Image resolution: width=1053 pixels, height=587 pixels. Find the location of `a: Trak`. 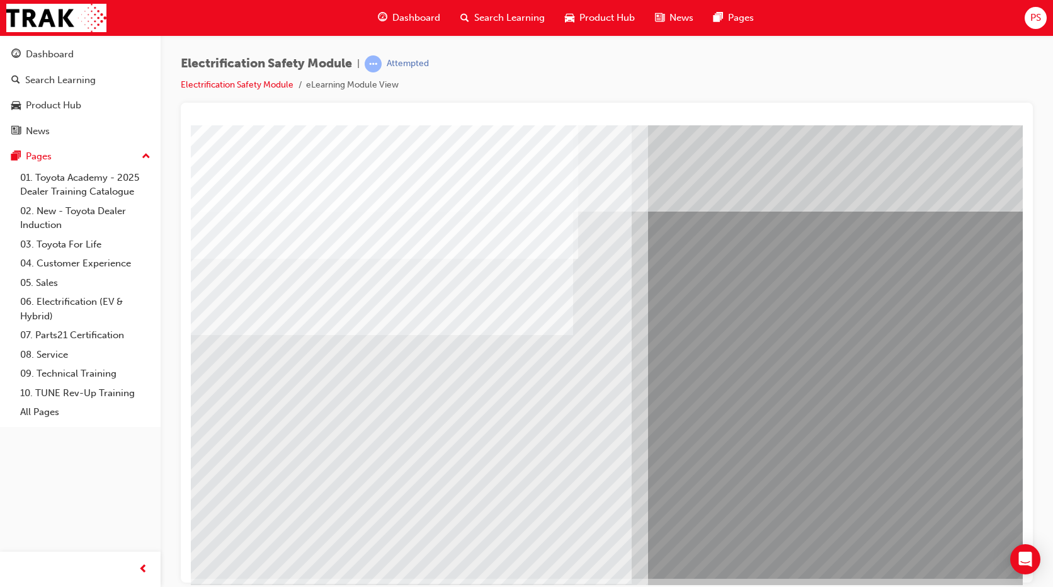

a: Trak is located at coordinates (56, 18).